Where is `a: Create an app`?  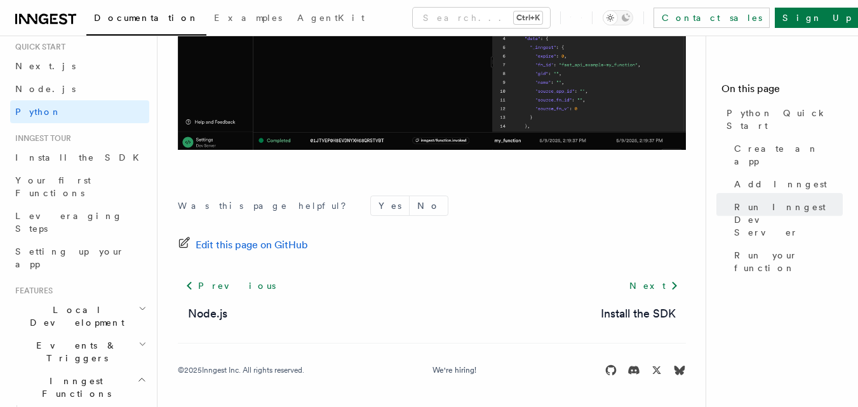 a: Create an app is located at coordinates (786, 155).